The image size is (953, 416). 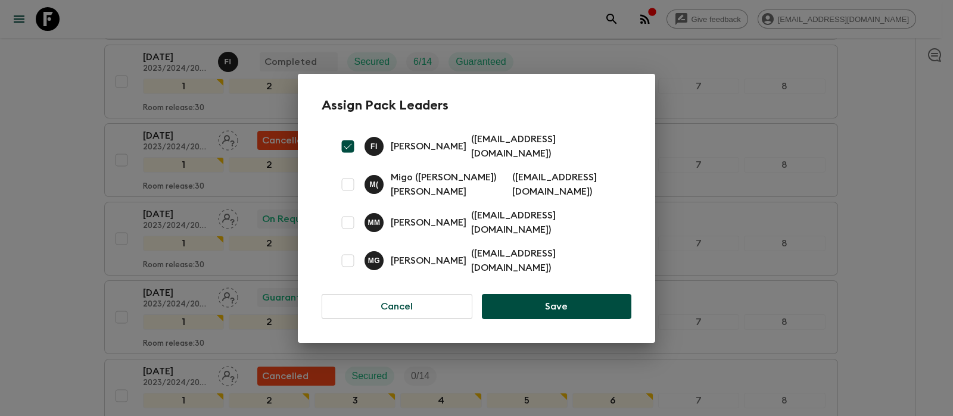 What do you see at coordinates (373, 223) in the screenshot?
I see `p: M M` at bounding box center [373, 223].